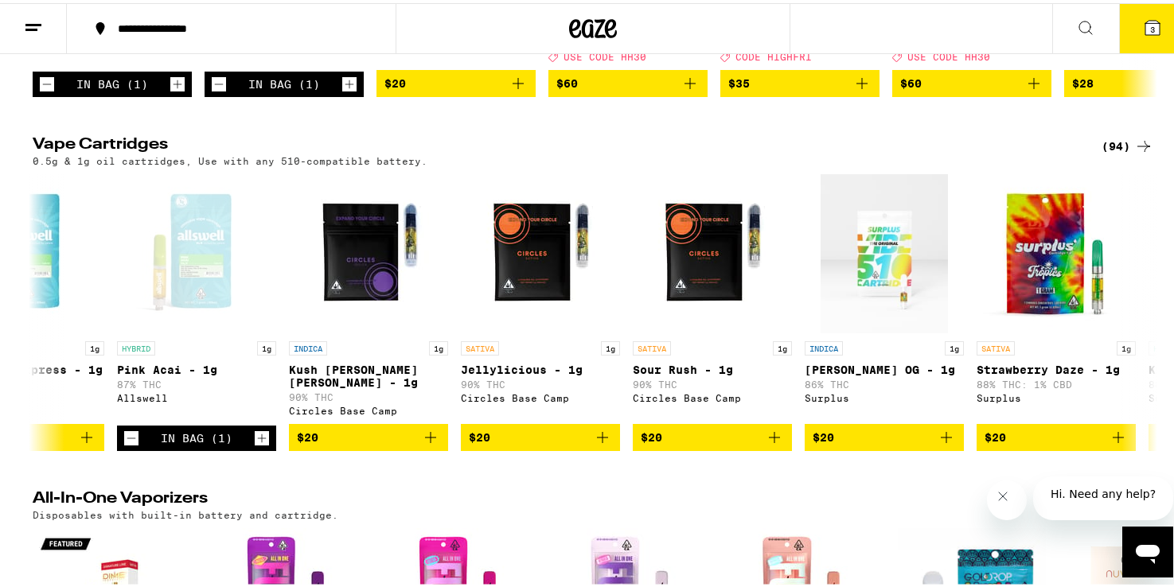 The image size is (1174, 587). I want to click on div: (94), so click(1127, 143).